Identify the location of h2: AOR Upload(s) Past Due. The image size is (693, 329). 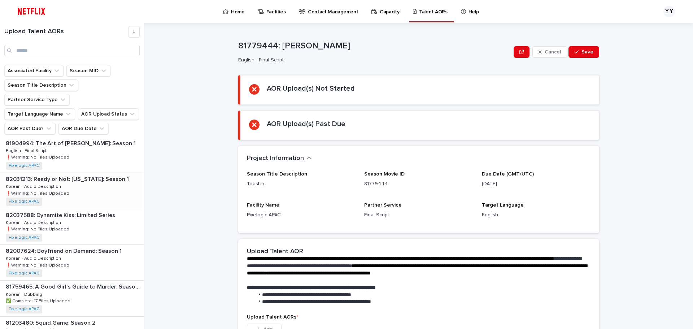
(306, 124).